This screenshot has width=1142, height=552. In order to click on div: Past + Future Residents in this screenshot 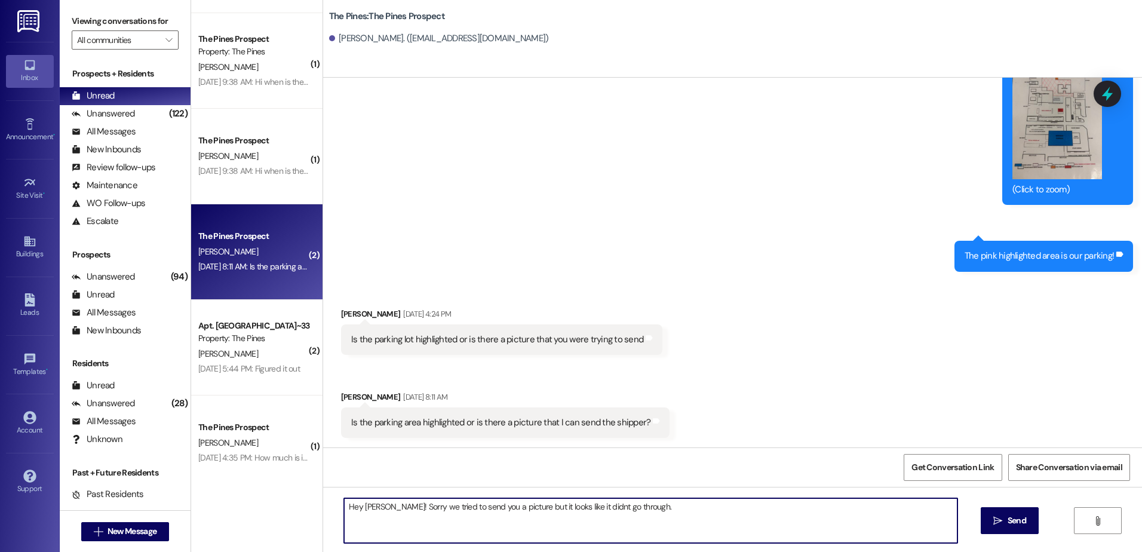, I will do `click(125, 472)`.